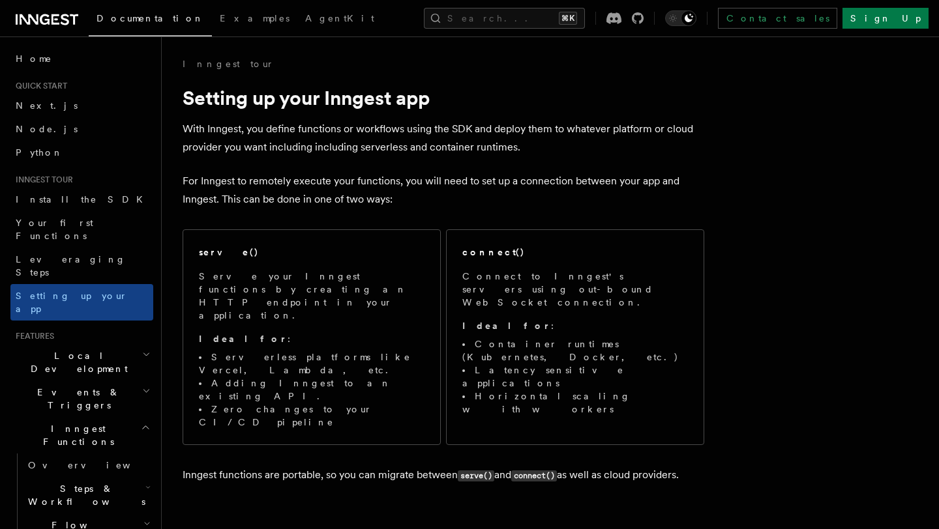 The image size is (939, 529). What do you see at coordinates (312, 416) in the screenshot?
I see `li: Zero changes to your CI/CD pipeline` at bounding box center [312, 416].